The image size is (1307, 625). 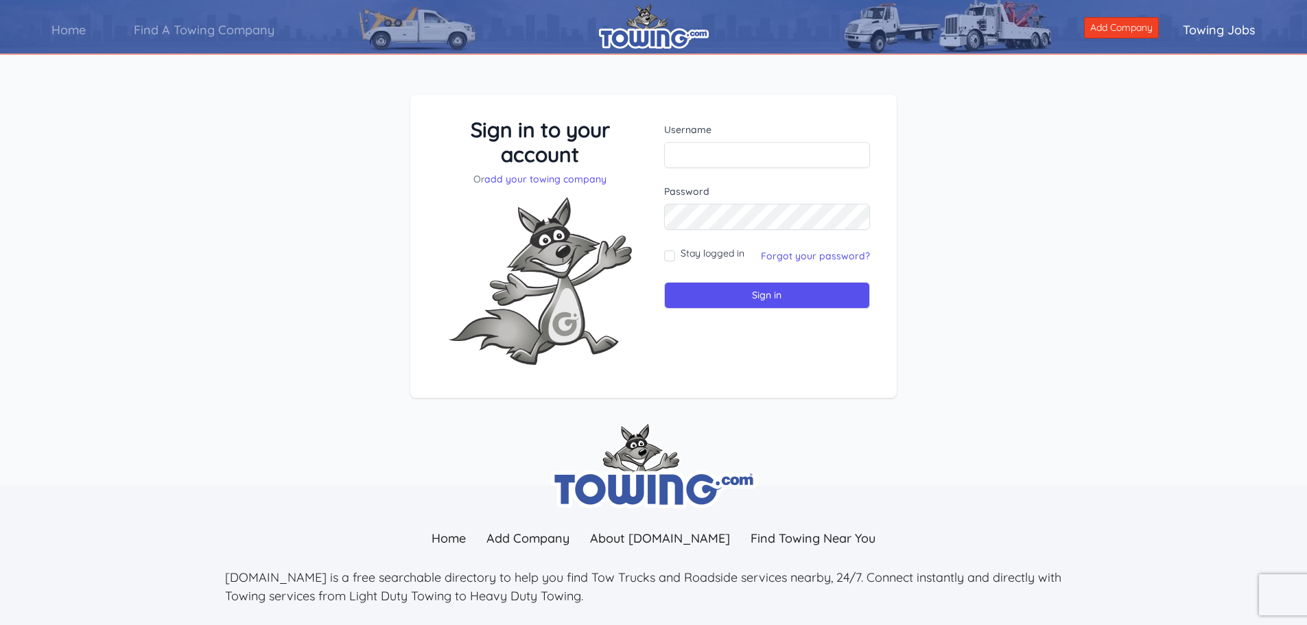 What do you see at coordinates (654, 466) in the screenshot?
I see `img: towing` at bounding box center [654, 466].